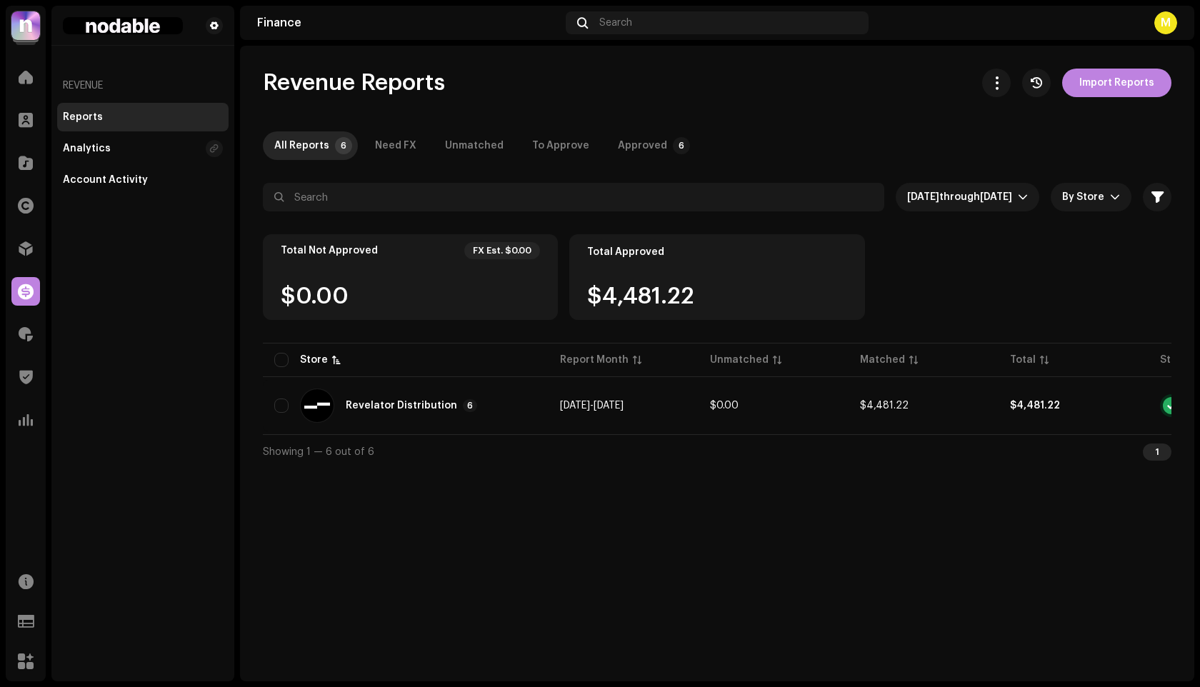 The width and height of the screenshot is (1200, 687). I want to click on div: Total Approved, so click(626, 252).